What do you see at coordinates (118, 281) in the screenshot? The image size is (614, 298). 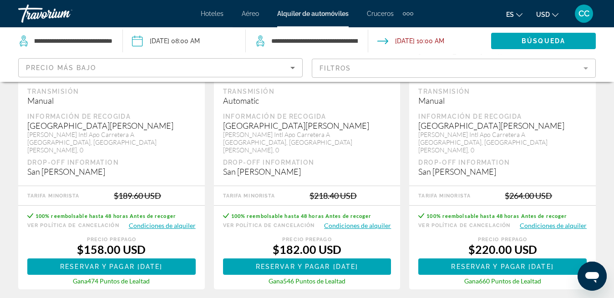 I see `span: 474 Puntos de Lealtad` at bounding box center [118, 281].